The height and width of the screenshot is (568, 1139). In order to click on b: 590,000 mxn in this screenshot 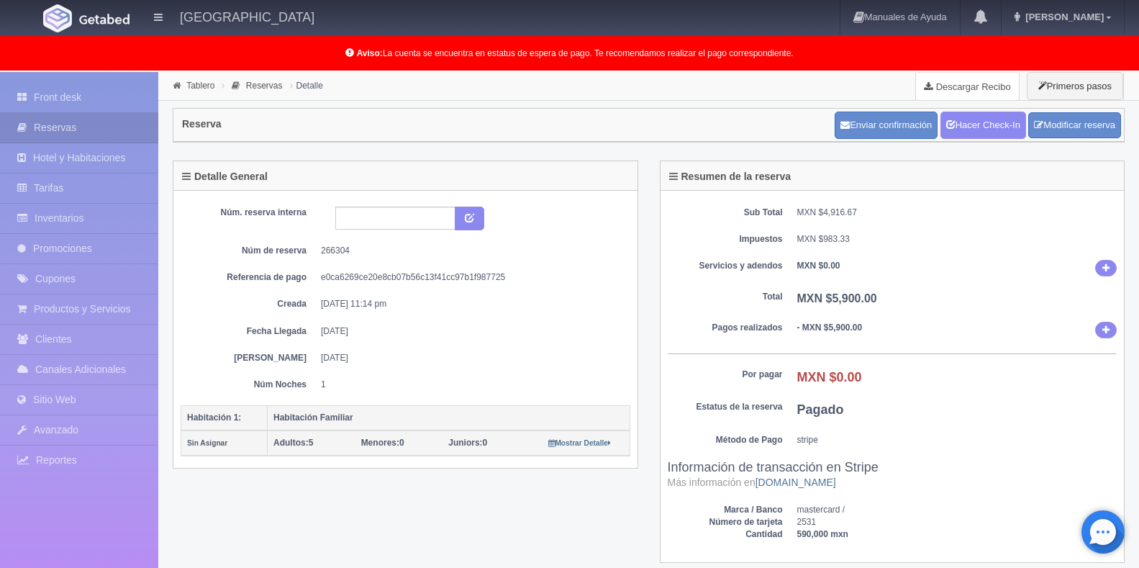, I will do `click(823, 534)`.